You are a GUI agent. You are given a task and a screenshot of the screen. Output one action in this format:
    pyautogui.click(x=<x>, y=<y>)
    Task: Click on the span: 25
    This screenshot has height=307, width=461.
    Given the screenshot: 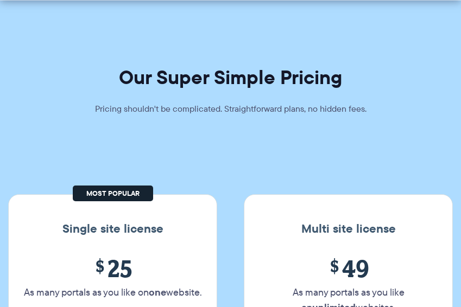 What is the action you would take?
    pyautogui.click(x=112, y=269)
    